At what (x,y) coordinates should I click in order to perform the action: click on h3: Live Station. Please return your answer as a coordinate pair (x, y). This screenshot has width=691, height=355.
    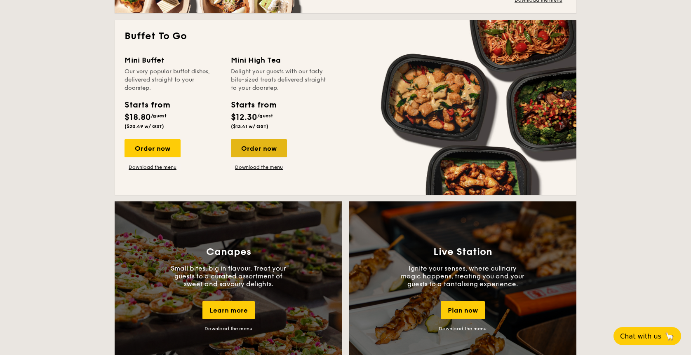
    Looking at the image, I should click on (462, 252).